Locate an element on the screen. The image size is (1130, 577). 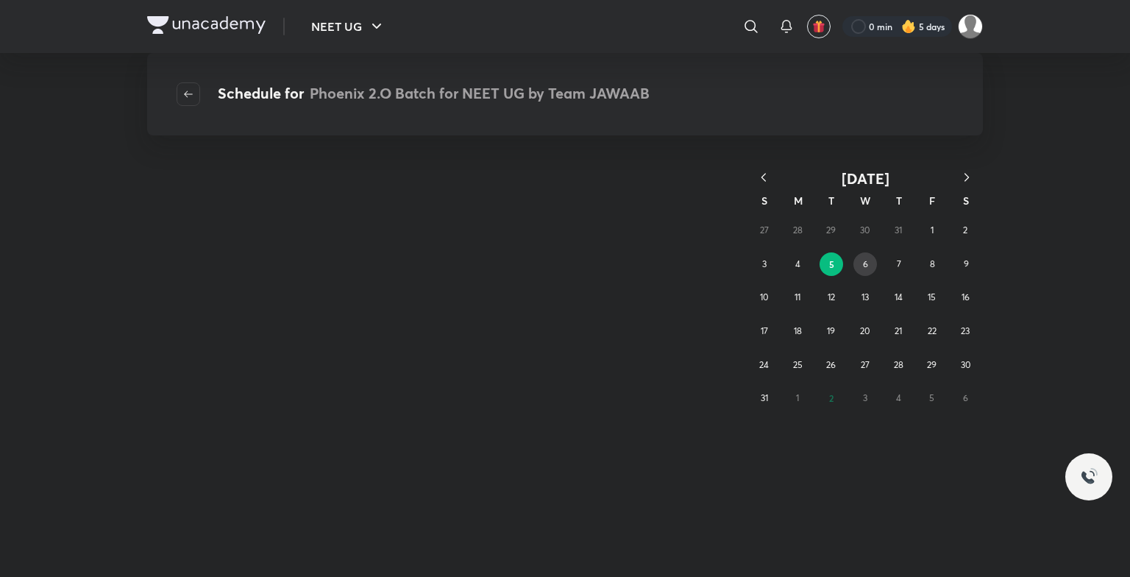
button: August 20, 2025 is located at coordinates (865, 331).